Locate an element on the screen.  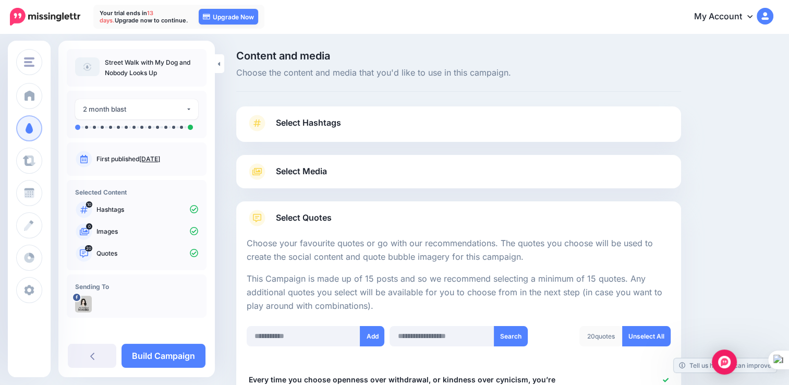
h4: Selected Content is located at coordinates (137, 192).